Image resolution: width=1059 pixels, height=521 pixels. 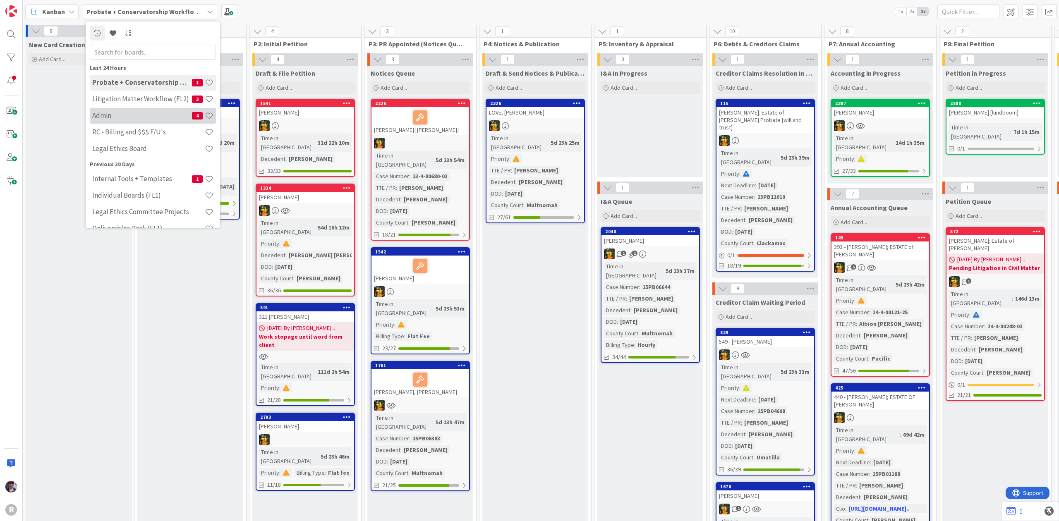 I want to click on div: 1542, so click(x=420, y=252).